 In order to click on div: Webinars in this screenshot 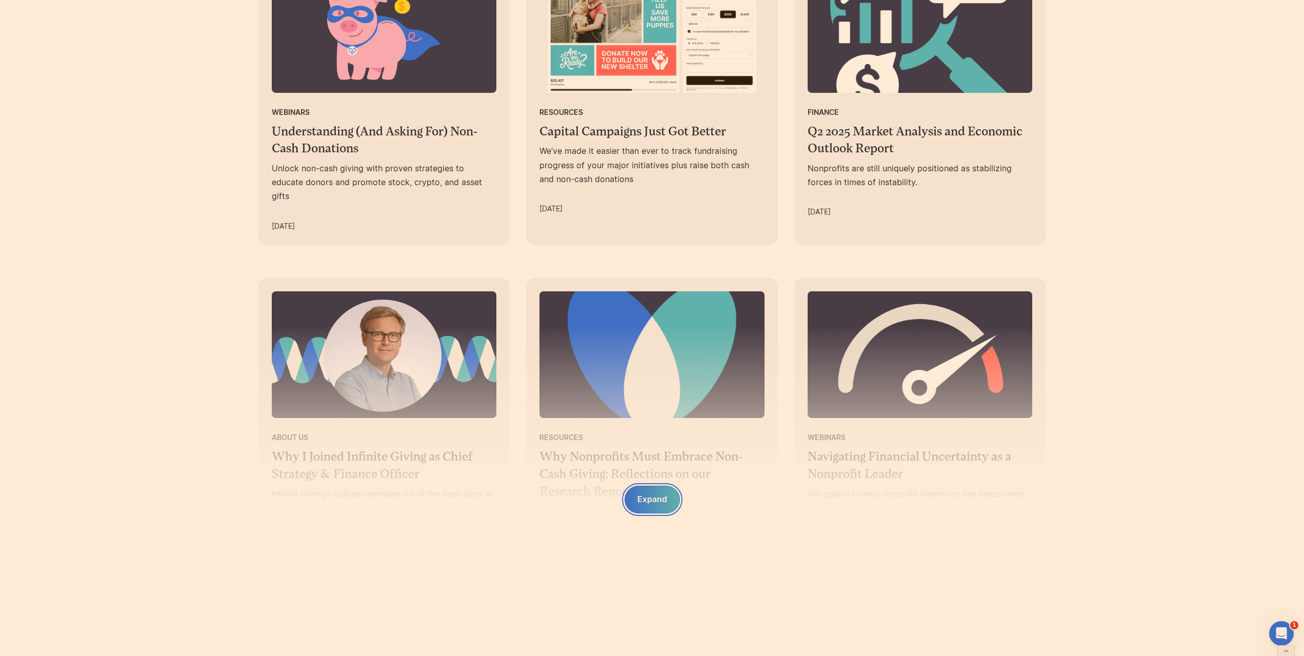, I will do `click(291, 112)`.